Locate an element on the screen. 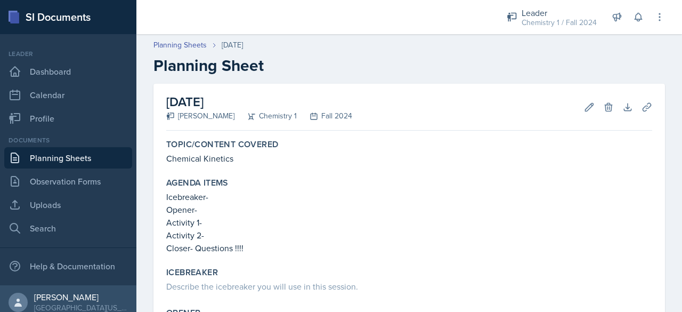 The image size is (682, 312). div: Chemistry 1 is located at coordinates (265, 116).